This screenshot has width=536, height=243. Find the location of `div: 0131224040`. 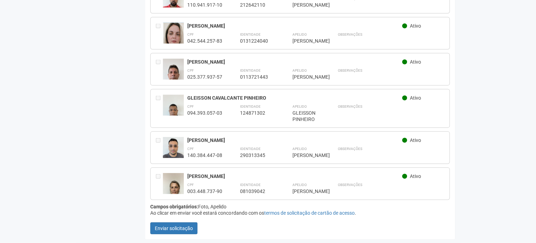

div: 0131224040 is located at coordinates (257, 41).